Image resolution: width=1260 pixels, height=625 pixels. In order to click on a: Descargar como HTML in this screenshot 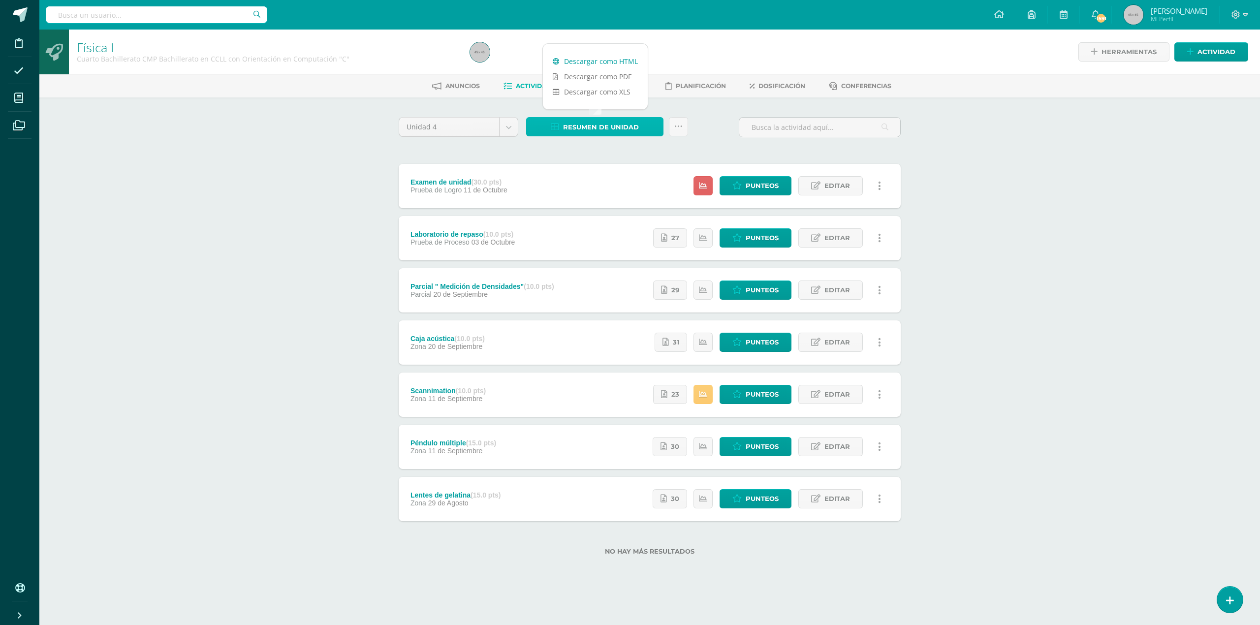, I will do `click(595, 61)`.